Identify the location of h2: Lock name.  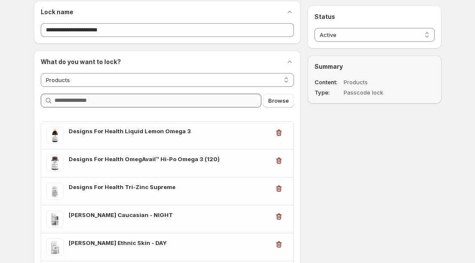
(57, 12).